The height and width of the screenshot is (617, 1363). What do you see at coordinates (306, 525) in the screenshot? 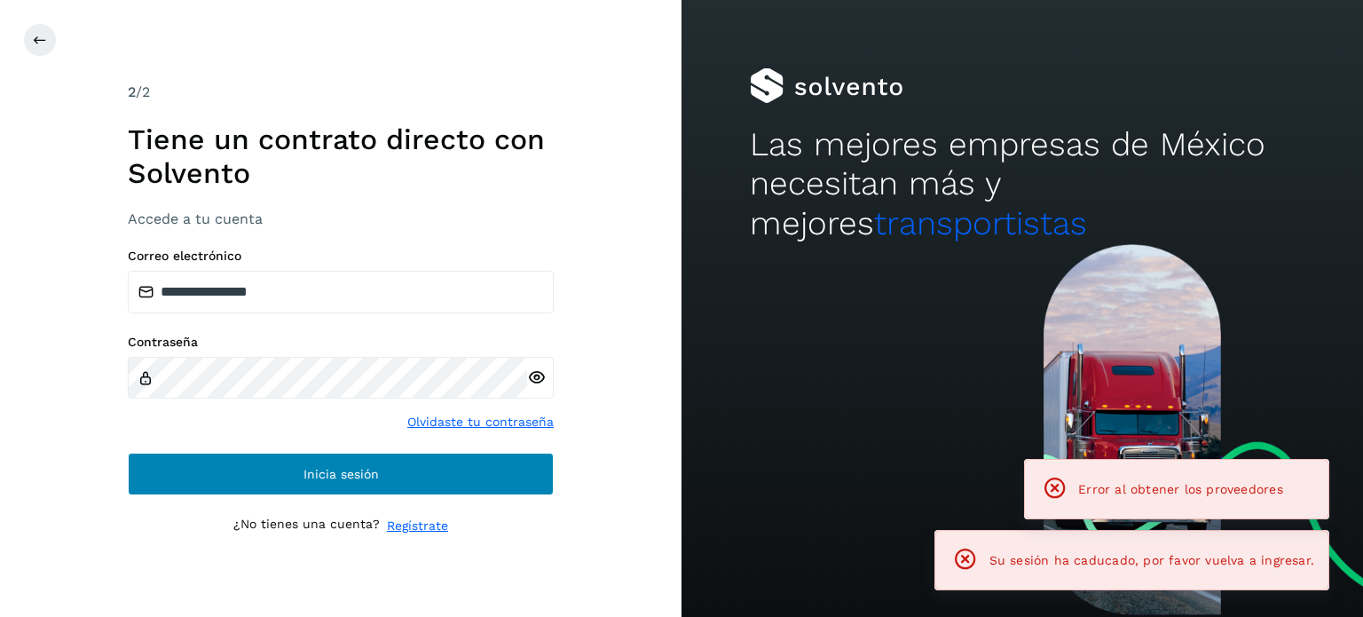
I see `p: ¿No tienes una cuenta?` at bounding box center [306, 525].